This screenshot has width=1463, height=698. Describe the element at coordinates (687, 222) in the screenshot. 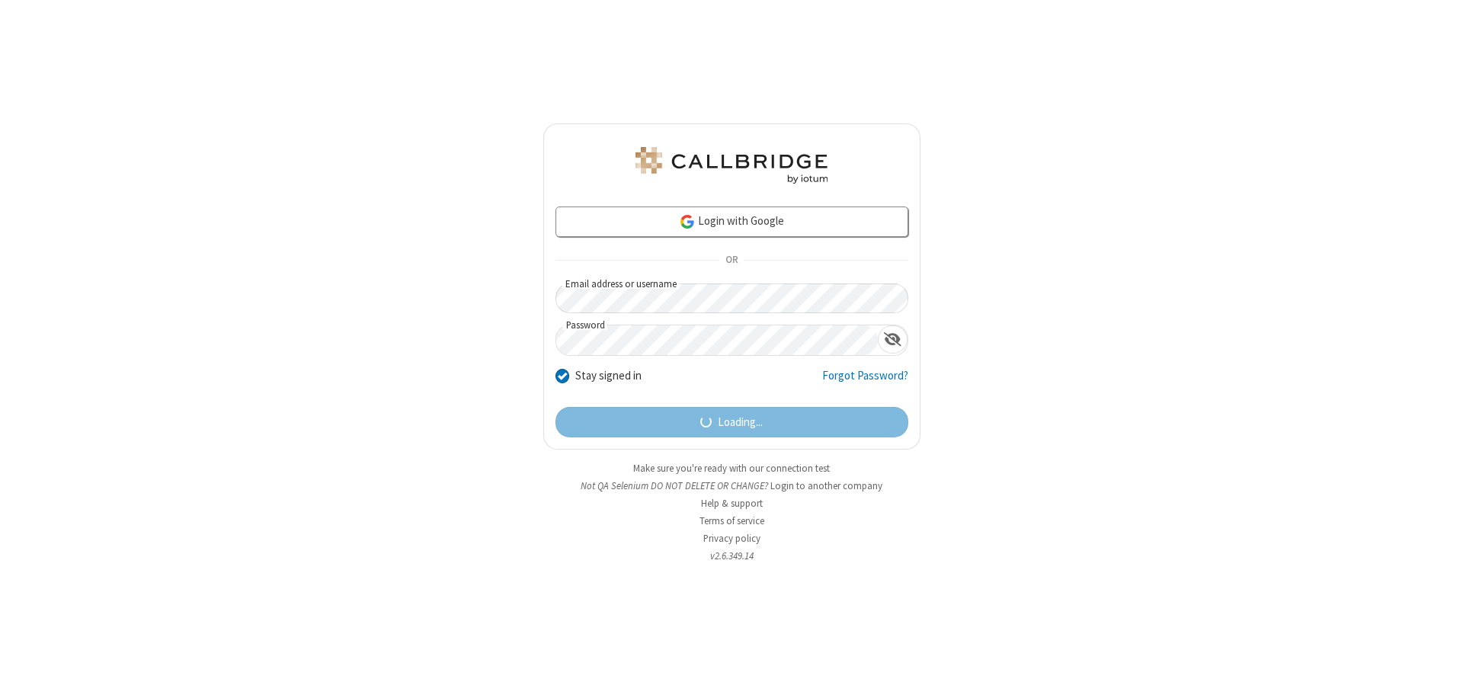

I see `img: google-icon.png` at that location.